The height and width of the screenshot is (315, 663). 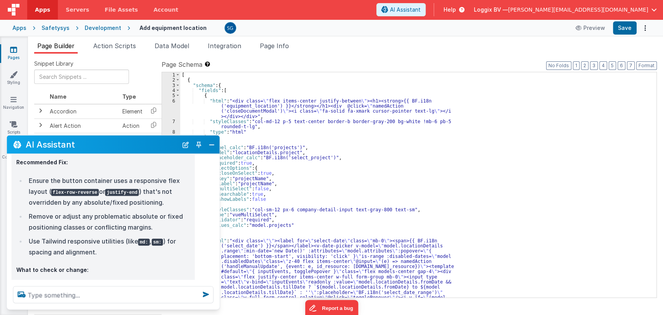 What do you see at coordinates (122, 192) in the screenshot?
I see `code: justify-end` at bounding box center [122, 192].